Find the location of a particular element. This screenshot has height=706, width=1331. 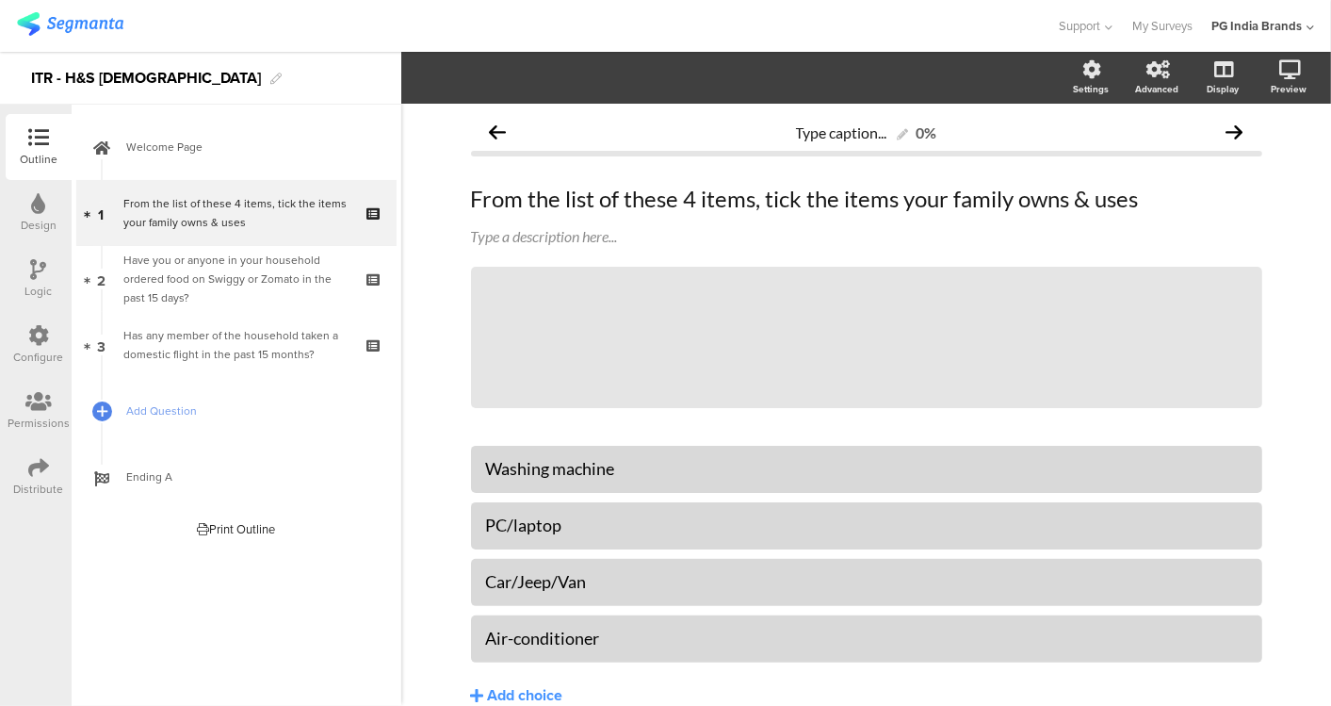

div: 0% is located at coordinates (927, 132).